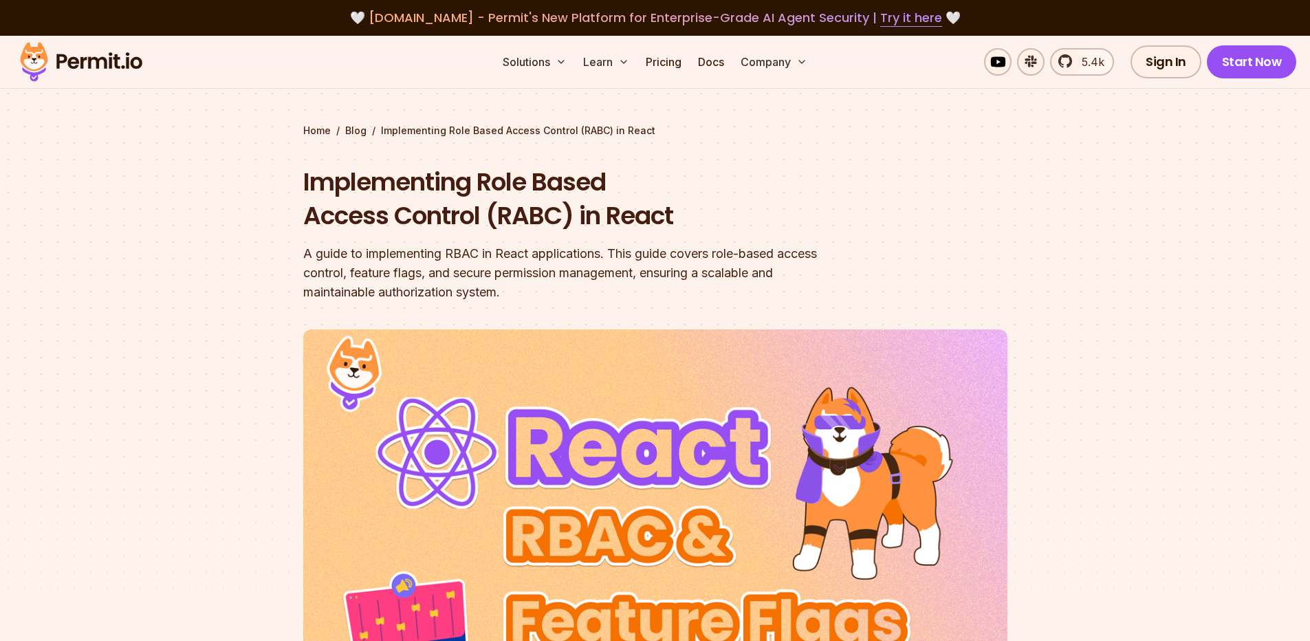 This screenshot has height=641, width=1310. What do you see at coordinates (1082, 62) in the screenshot?
I see `a: 5.4k` at bounding box center [1082, 62].